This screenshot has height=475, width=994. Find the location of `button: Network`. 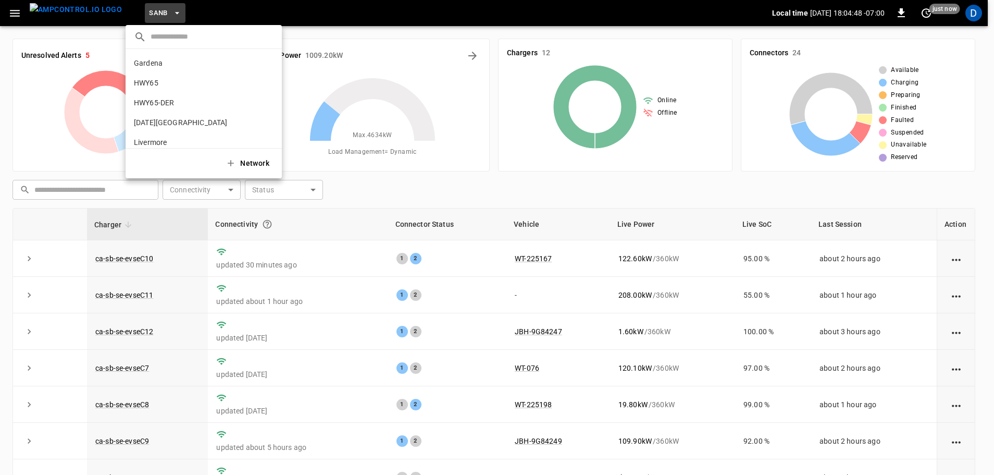

button: Network is located at coordinates (249, 163).